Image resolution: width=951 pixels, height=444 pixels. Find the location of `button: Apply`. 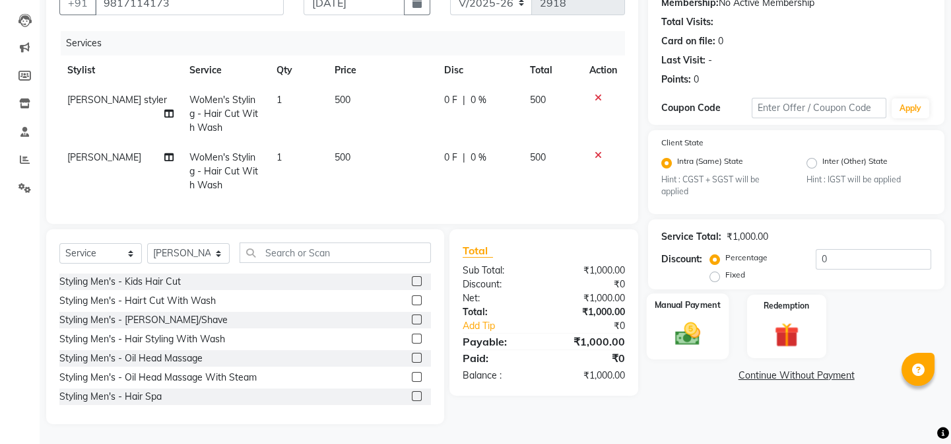

button: Apply is located at coordinates (910, 108).